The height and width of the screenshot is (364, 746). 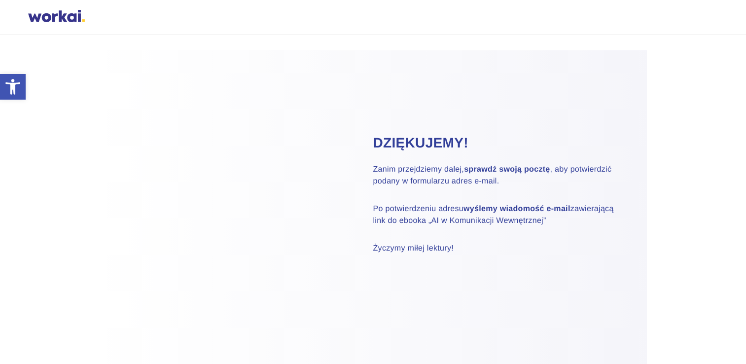 I want to click on strong: sprawdź swoją pocztę, so click(x=507, y=169).